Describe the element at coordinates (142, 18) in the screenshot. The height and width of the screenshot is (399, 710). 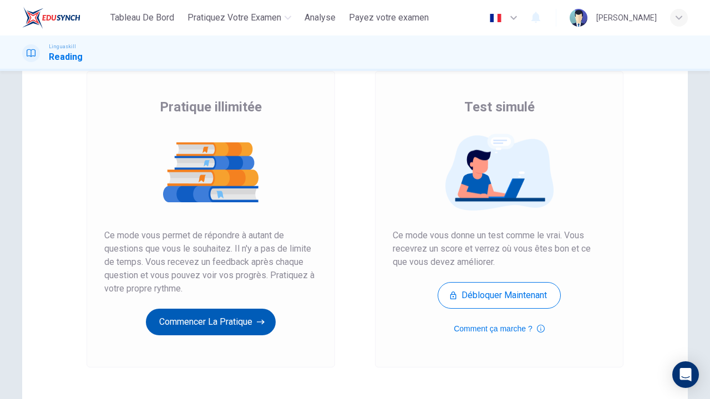
I see `a: Tableau de bord` at that location.